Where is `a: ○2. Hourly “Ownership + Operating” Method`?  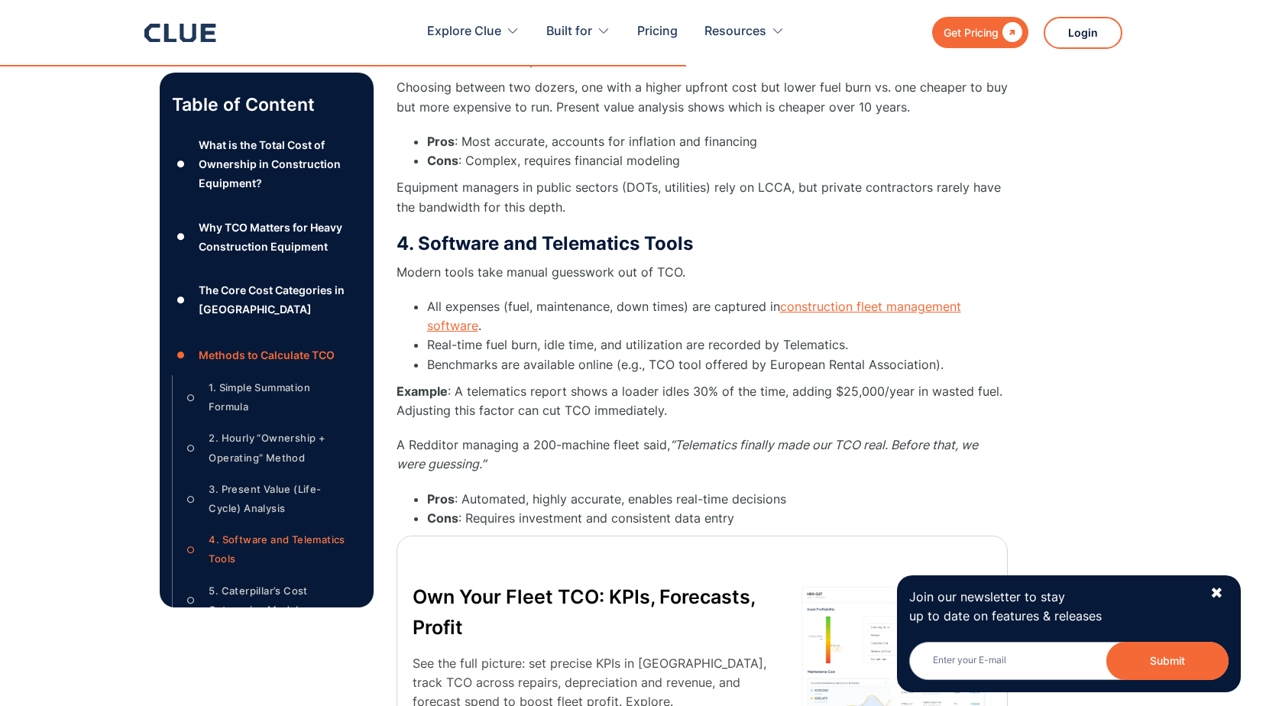 a: ○2. Hourly “Ownership + Operating” Method is located at coordinates (266, 448).